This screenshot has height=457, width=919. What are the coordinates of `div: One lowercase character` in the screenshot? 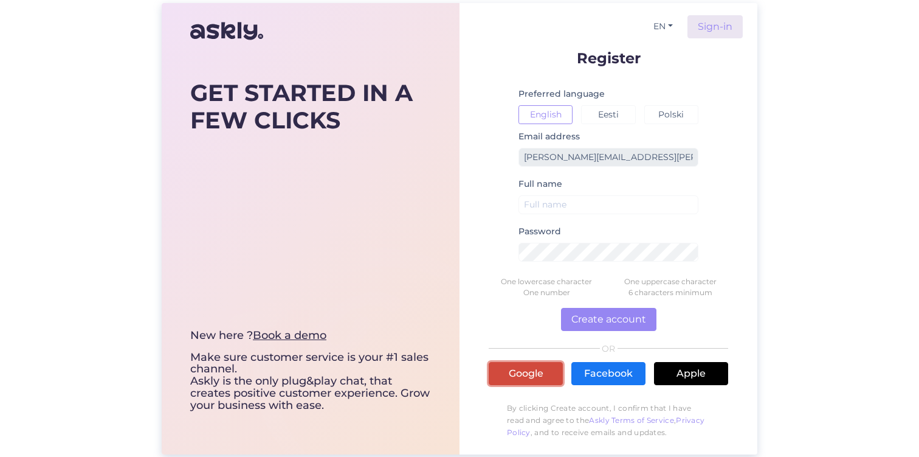 It's located at (546, 281).